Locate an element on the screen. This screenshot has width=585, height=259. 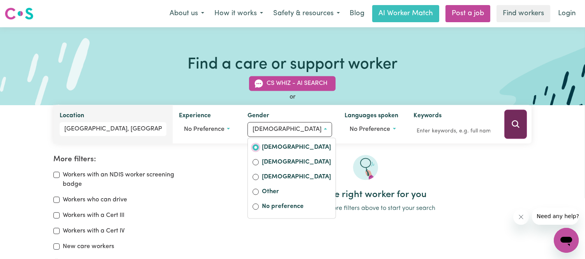
a: Post a job is located at coordinates (468, 14).